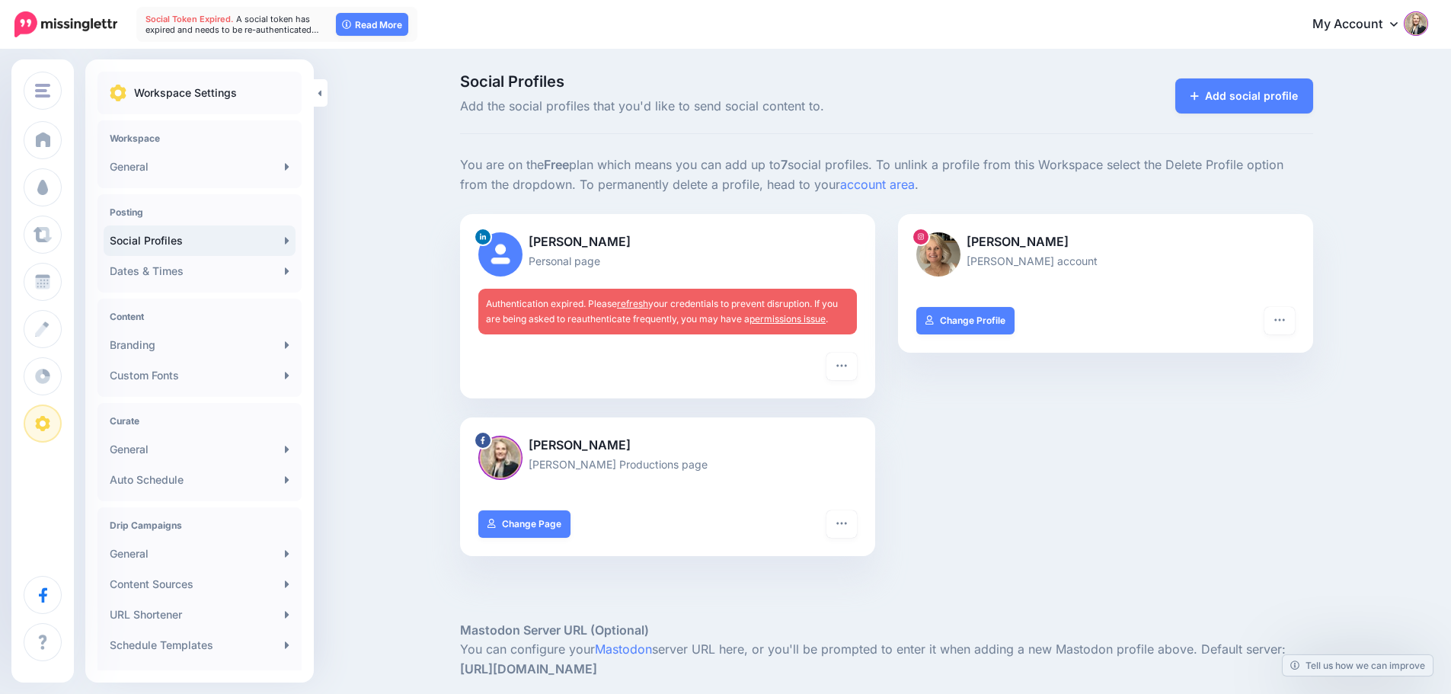 The image size is (1451, 694). I want to click on p: You can configure your server URL here, or you'll be prompted to enter it when adding a new Masto..., so click(887, 660).